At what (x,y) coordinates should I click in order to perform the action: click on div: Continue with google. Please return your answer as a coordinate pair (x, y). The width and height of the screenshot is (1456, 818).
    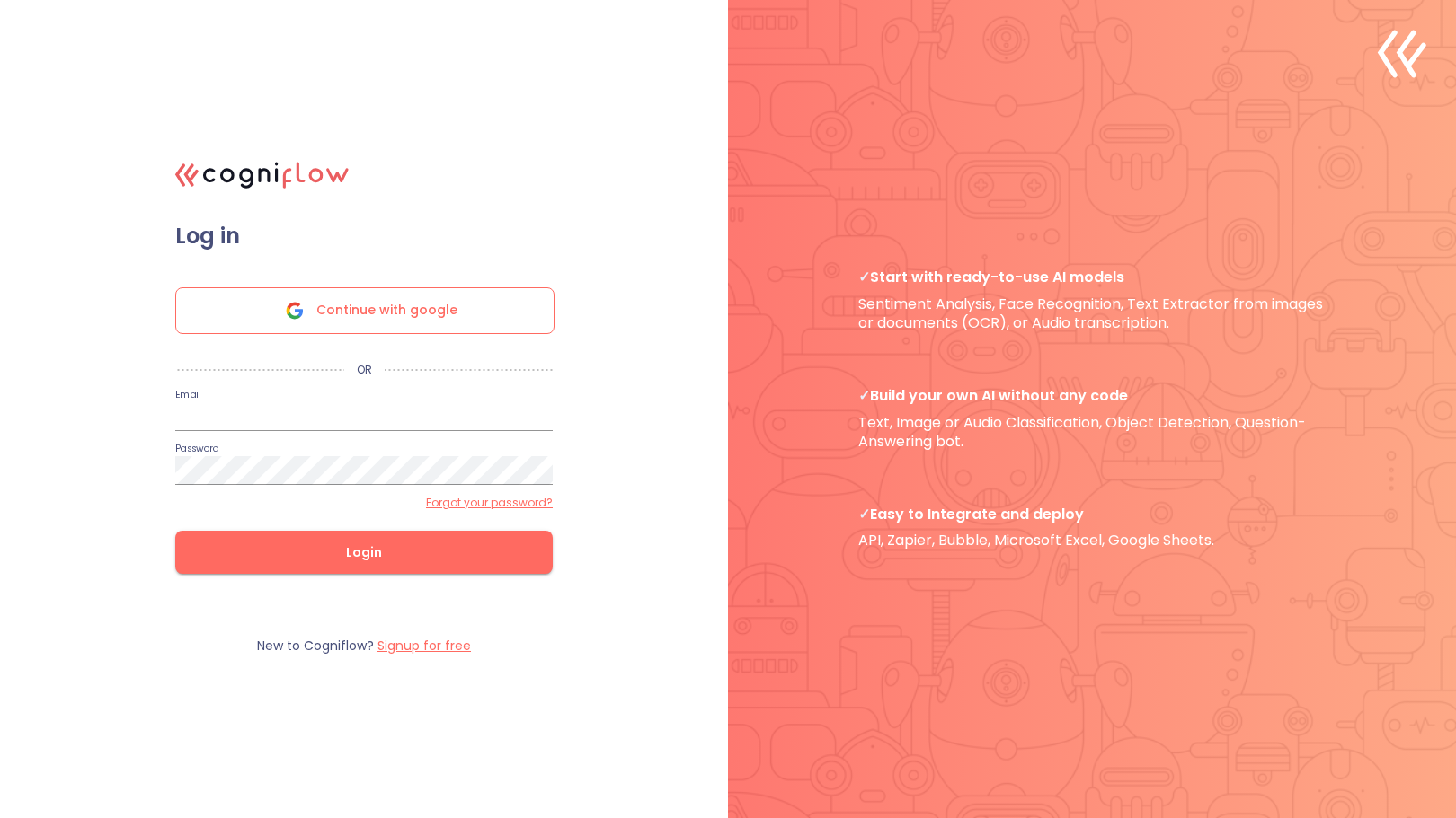
    Looking at the image, I should click on (365, 311).